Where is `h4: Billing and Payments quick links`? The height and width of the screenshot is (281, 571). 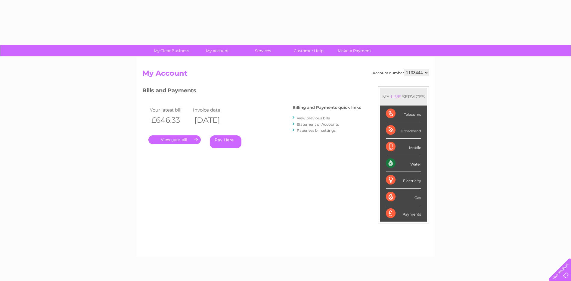 h4: Billing and Payments quick links is located at coordinates (327, 107).